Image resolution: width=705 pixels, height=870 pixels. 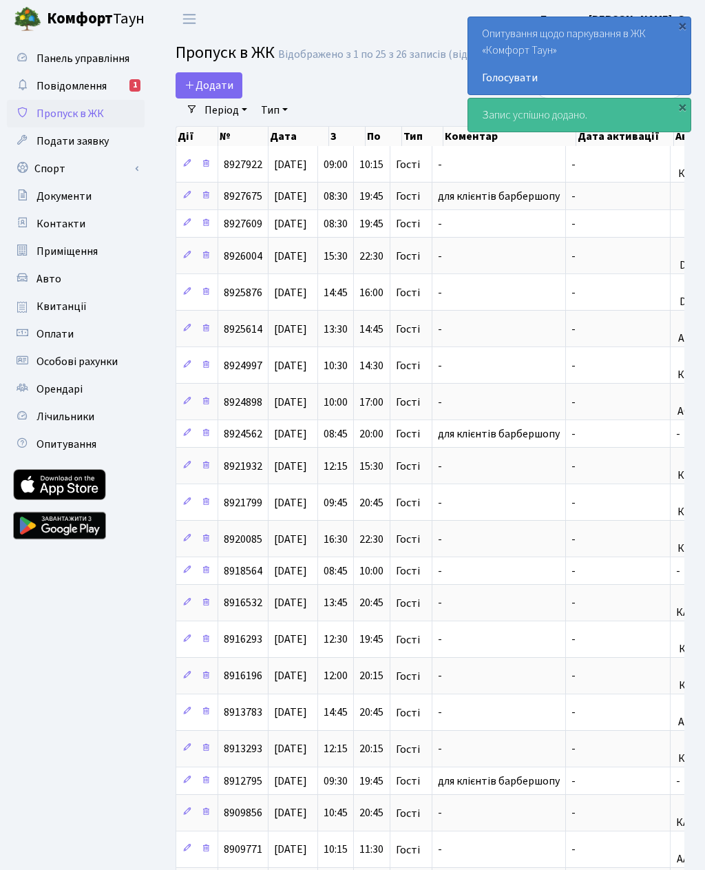 I want to click on span: 8909856, so click(x=243, y=814).